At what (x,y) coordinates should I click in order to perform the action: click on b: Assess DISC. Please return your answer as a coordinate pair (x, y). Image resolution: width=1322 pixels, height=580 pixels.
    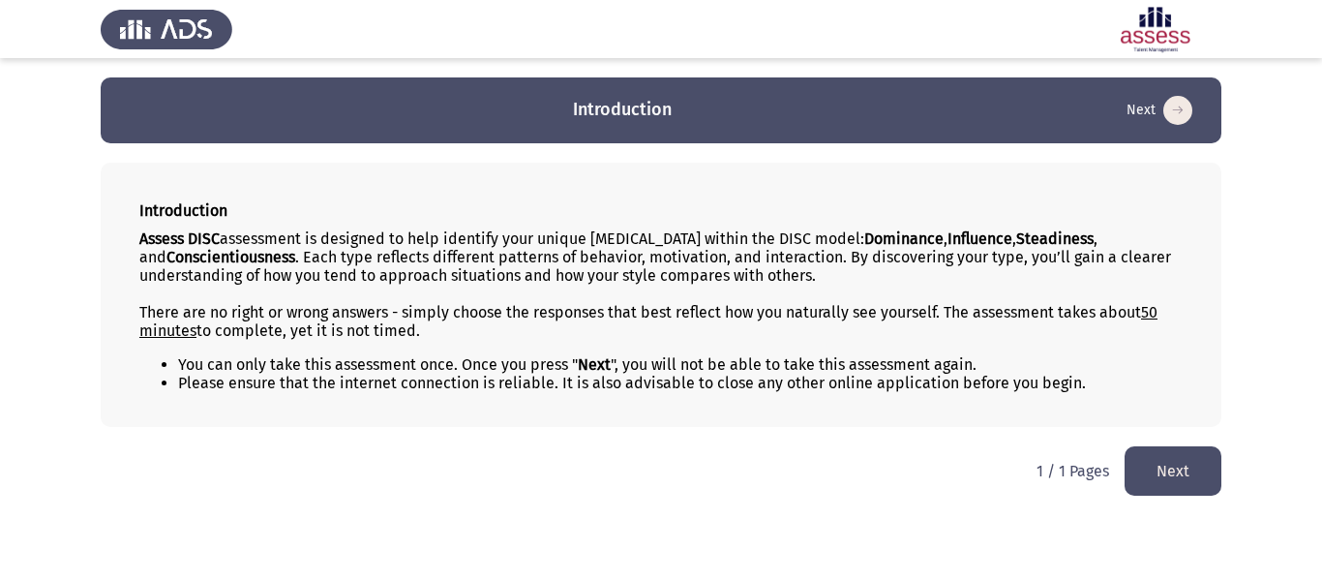
    Looking at the image, I should click on (179, 238).